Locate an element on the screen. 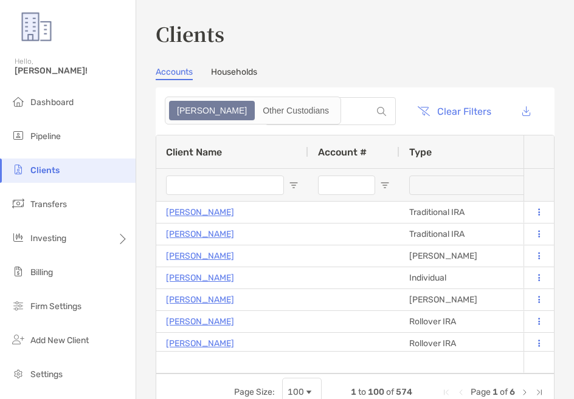 This screenshot has height=399, width=574. span: Add New Client is located at coordinates (60, 340).